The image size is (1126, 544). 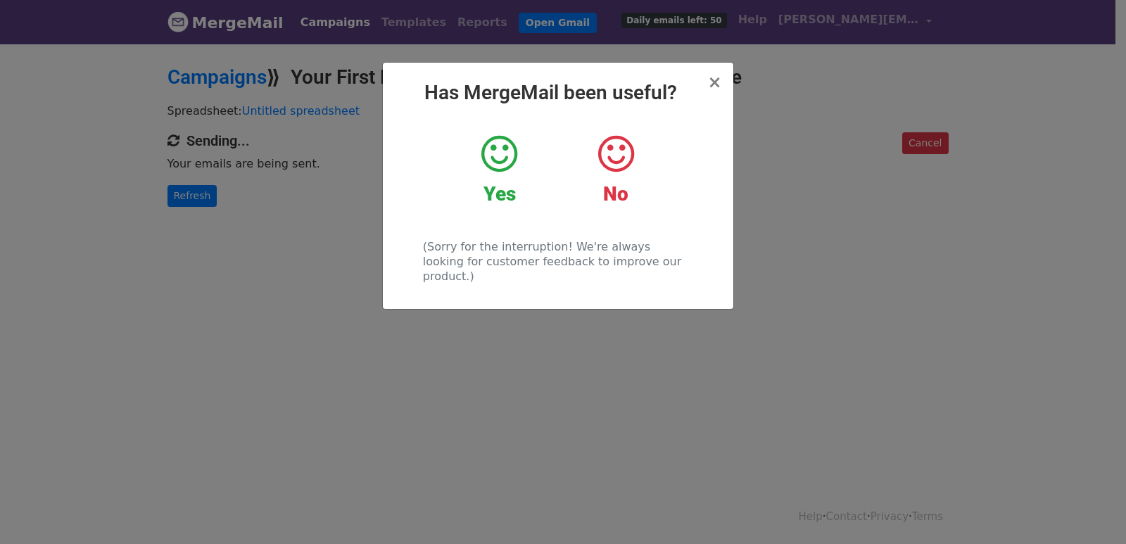 I want to click on p: (Sorry for the interruption! We're always looking for customer feedback to improve our product.), so click(x=557, y=261).